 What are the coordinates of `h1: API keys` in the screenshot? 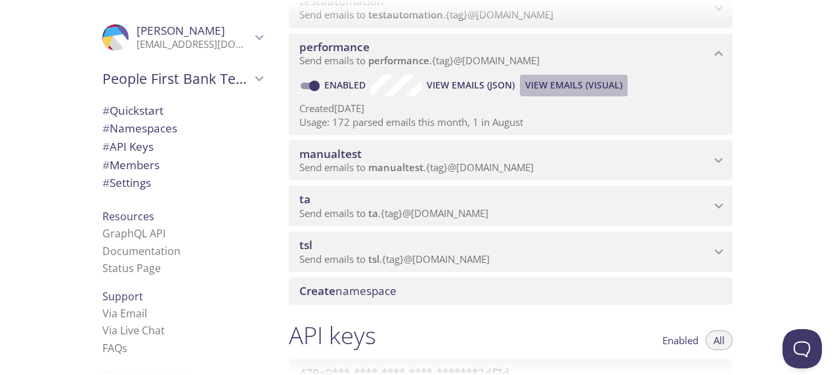 It's located at (332, 335).